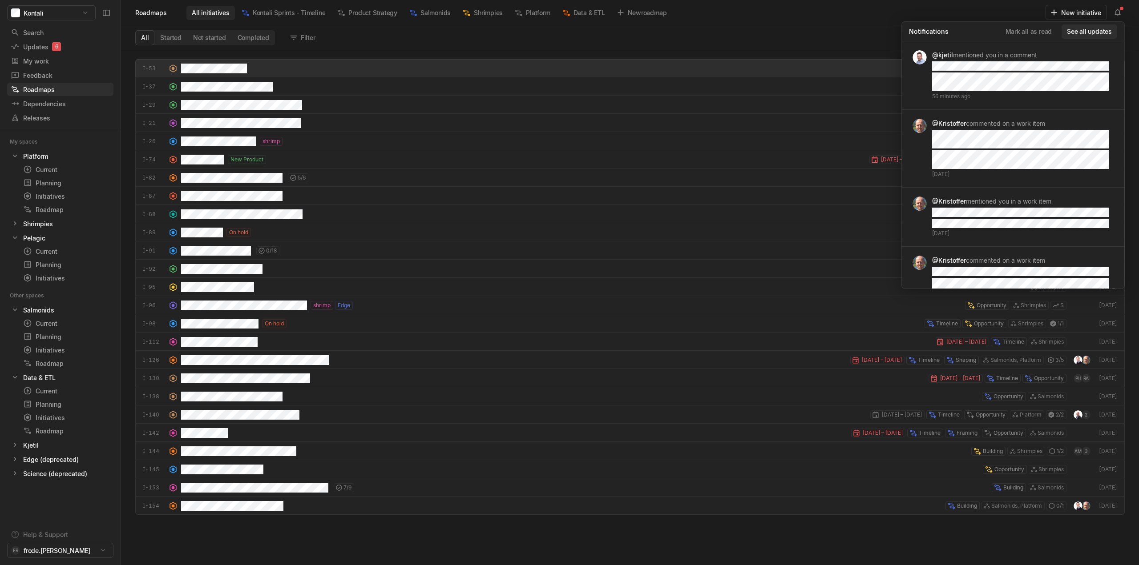  What do you see at coordinates (942, 55) in the screenshot?
I see `strong: @kjetil` at bounding box center [942, 55].